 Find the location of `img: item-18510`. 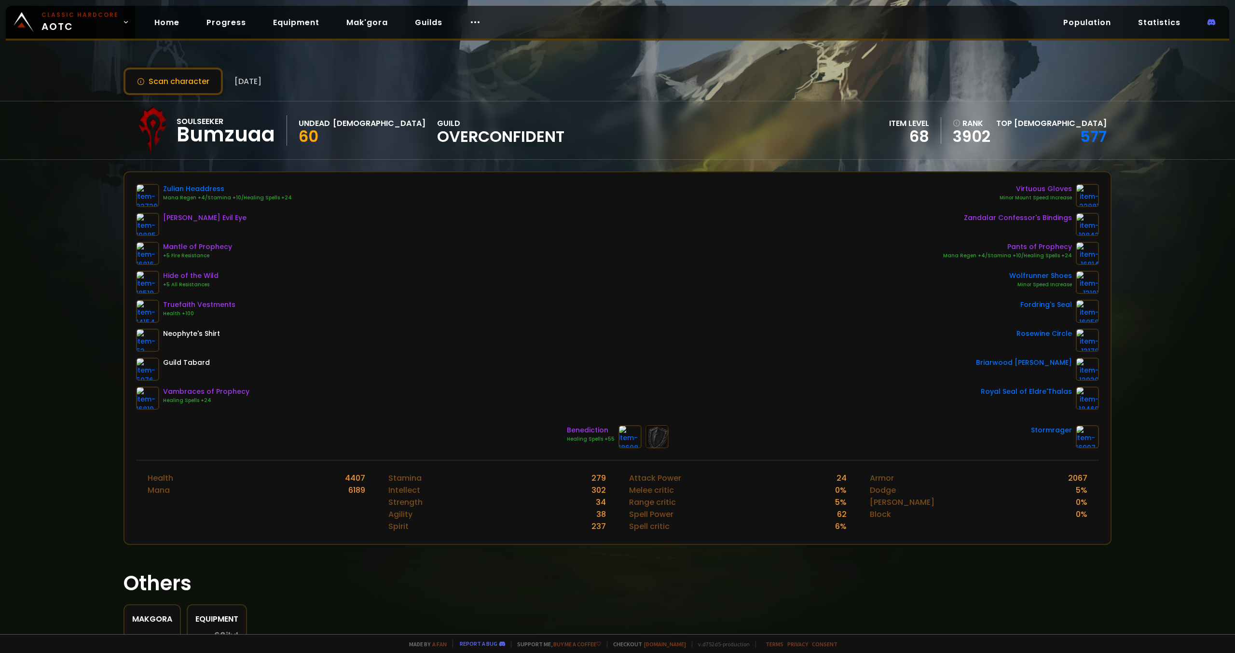

img: item-18510 is located at coordinates (148, 282).